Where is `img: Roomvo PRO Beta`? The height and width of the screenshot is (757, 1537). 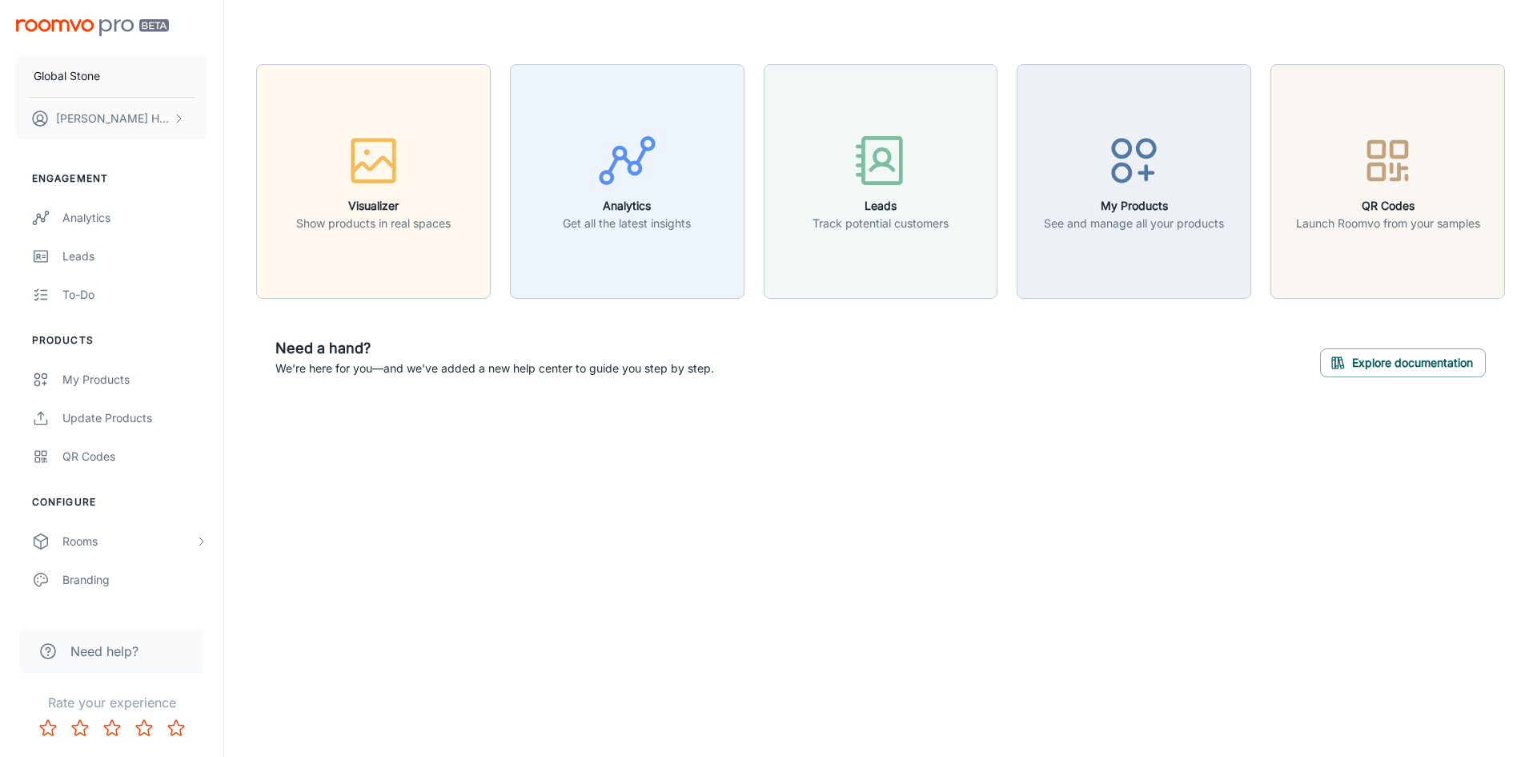 img: Roomvo PRO Beta is located at coordinates (92, 27).